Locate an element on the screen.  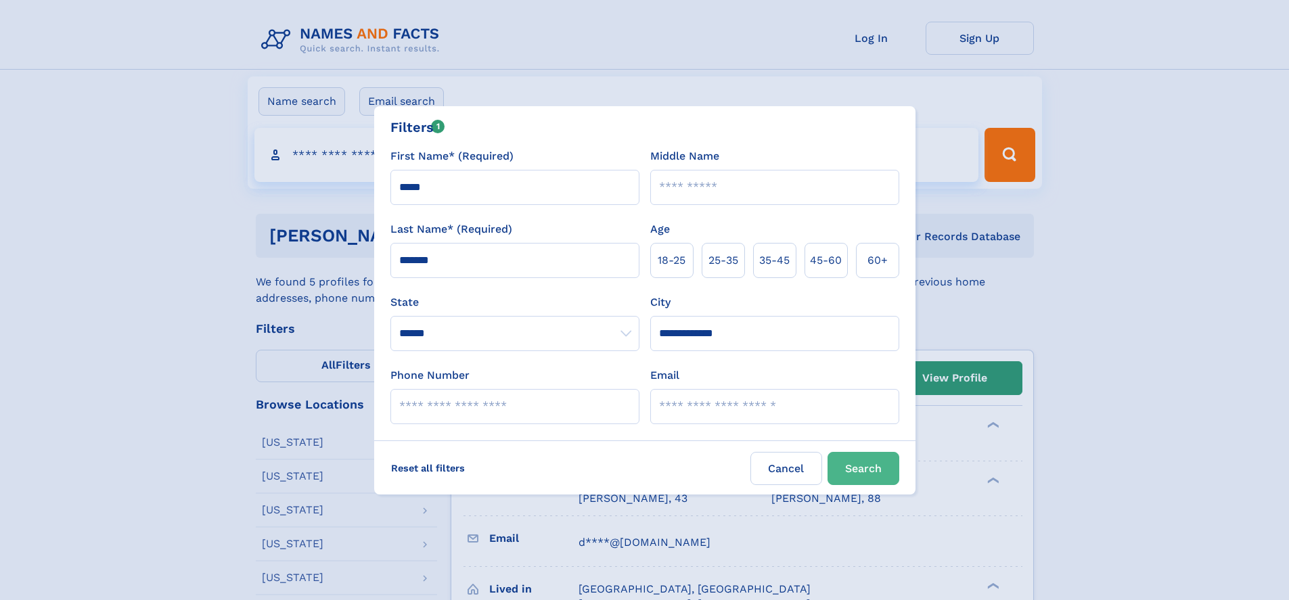
label: Cancel is located at coordinates (787, 468).